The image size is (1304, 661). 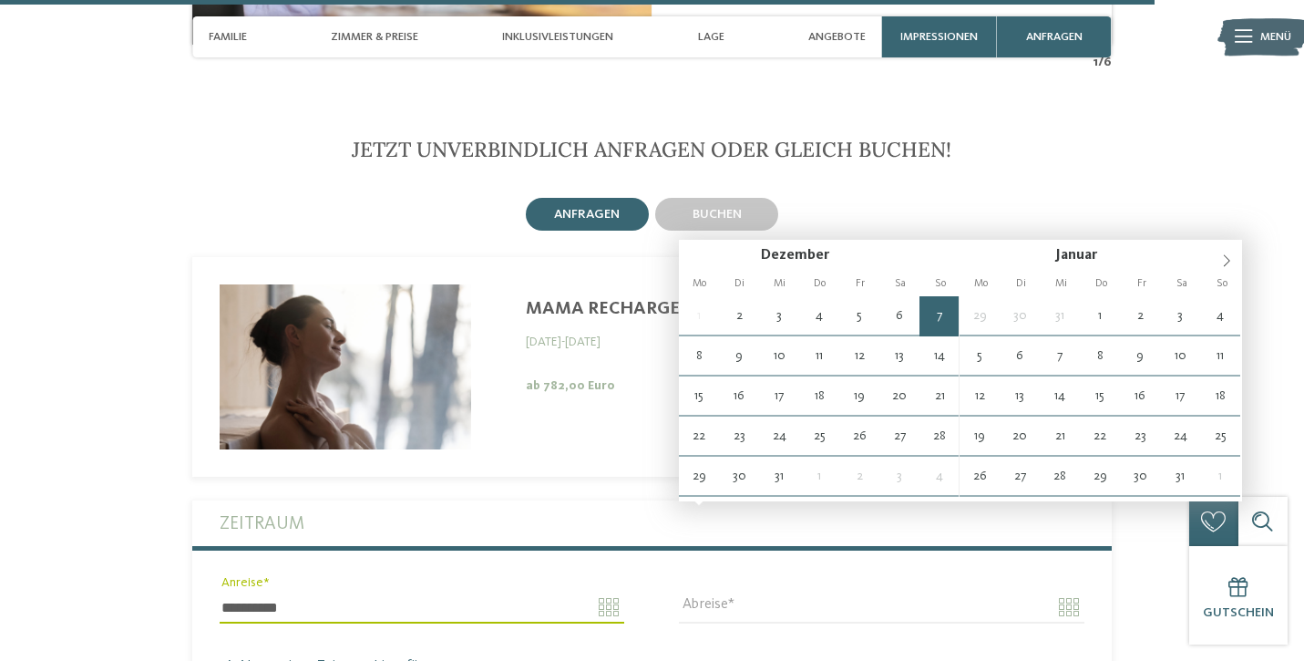 What do you see at coordinates (1100, 477) in the screenshot?
I see `span: Januar 29, 2026` at bounding box center [1100, 477].